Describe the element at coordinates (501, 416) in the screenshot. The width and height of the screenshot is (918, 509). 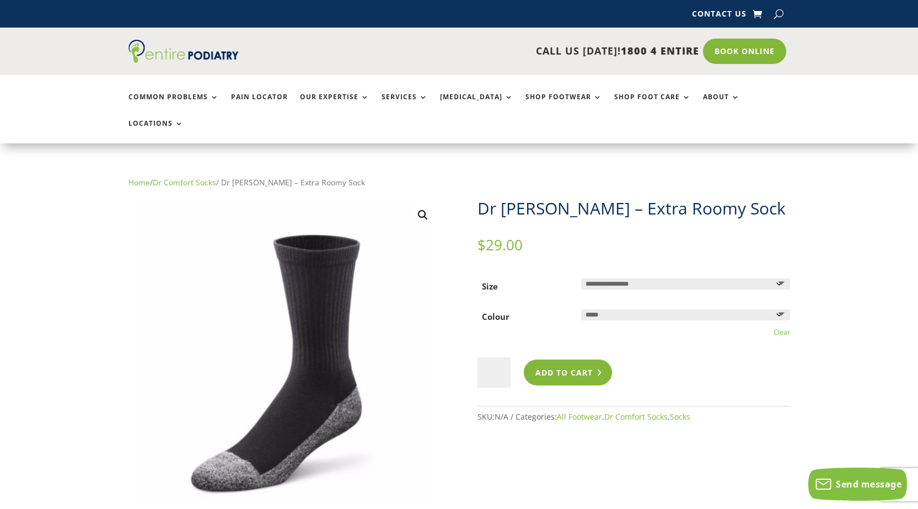
I see `span: N/A` at that location.